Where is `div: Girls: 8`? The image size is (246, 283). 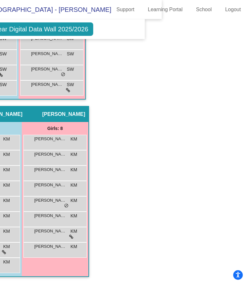 div: Girls: 8 is located at coordinates (55, 129).